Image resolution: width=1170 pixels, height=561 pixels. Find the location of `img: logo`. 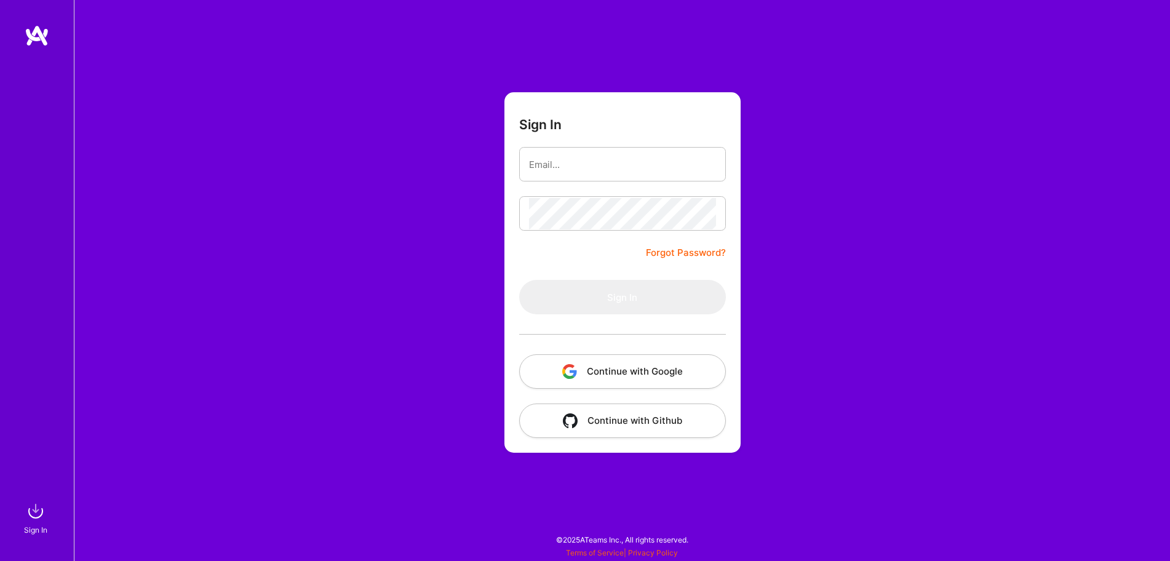

img: logo is located at coordinates (37, 36).